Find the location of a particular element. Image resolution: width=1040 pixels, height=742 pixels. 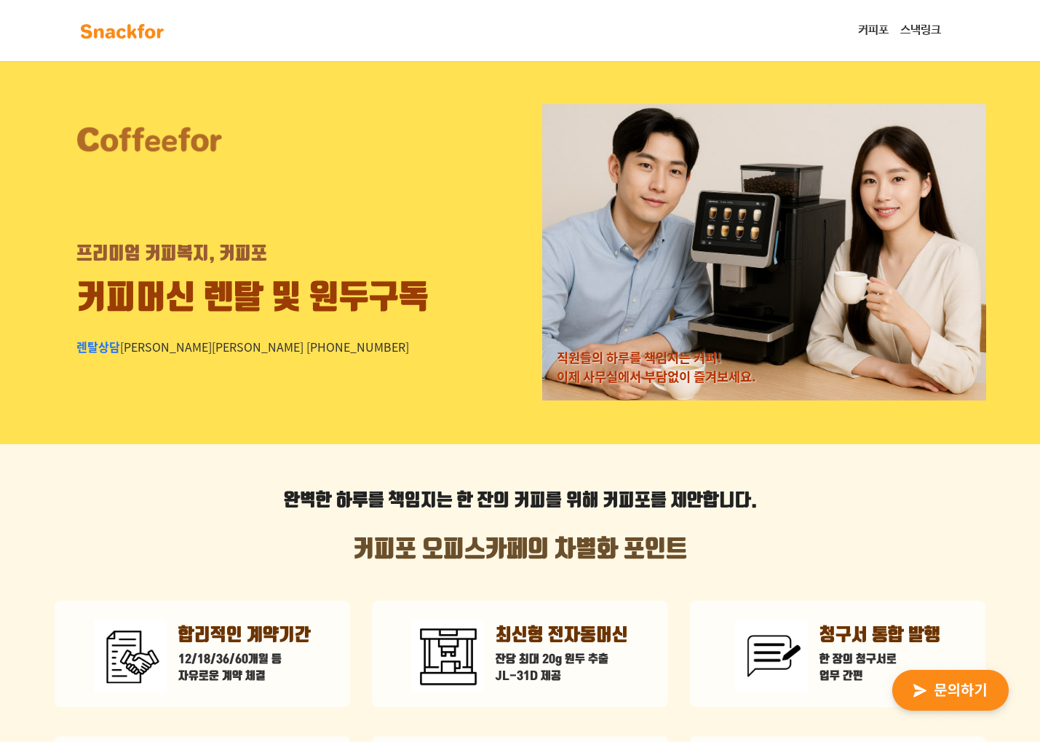

img: 전자동머신 is located at coordinates (448, 656).